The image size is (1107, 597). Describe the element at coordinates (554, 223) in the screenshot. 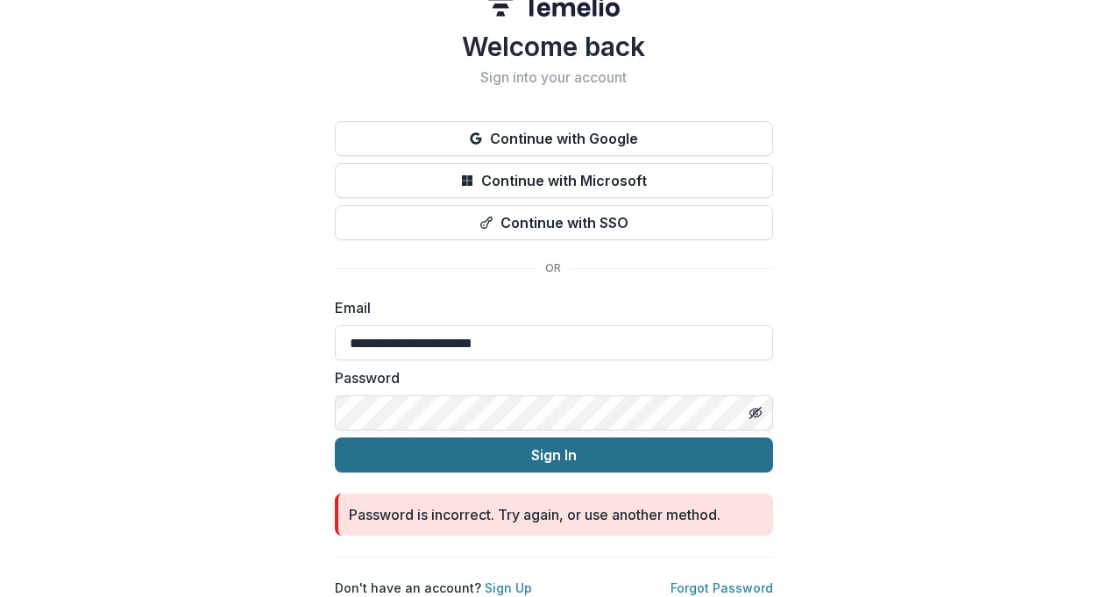

I see `button: Continue with SSO` at that location.